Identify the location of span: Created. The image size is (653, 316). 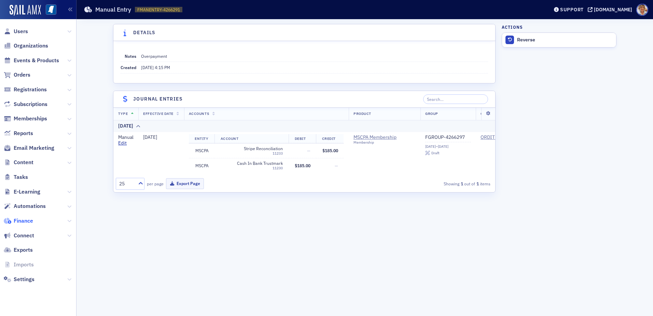
(128, 67).